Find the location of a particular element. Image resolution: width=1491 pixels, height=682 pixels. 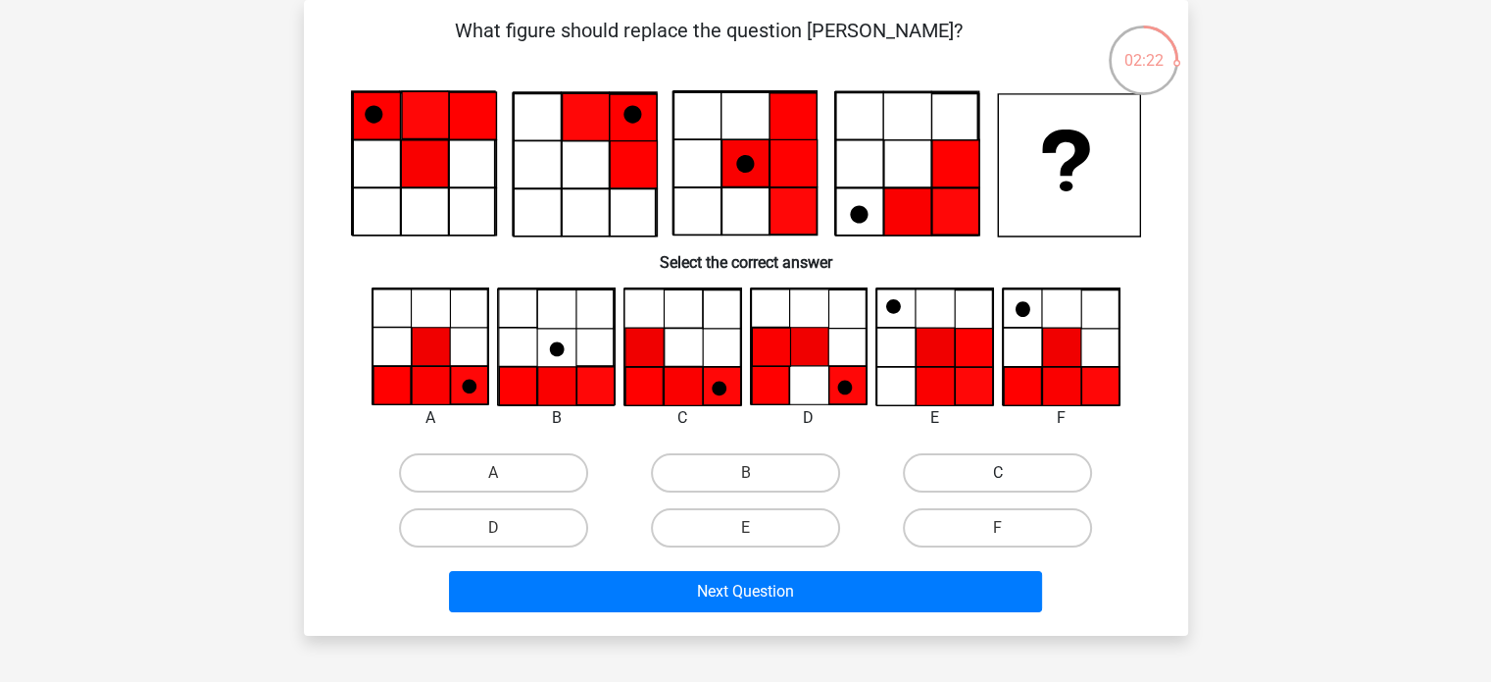

label: B is located at coordinates (745, 473).